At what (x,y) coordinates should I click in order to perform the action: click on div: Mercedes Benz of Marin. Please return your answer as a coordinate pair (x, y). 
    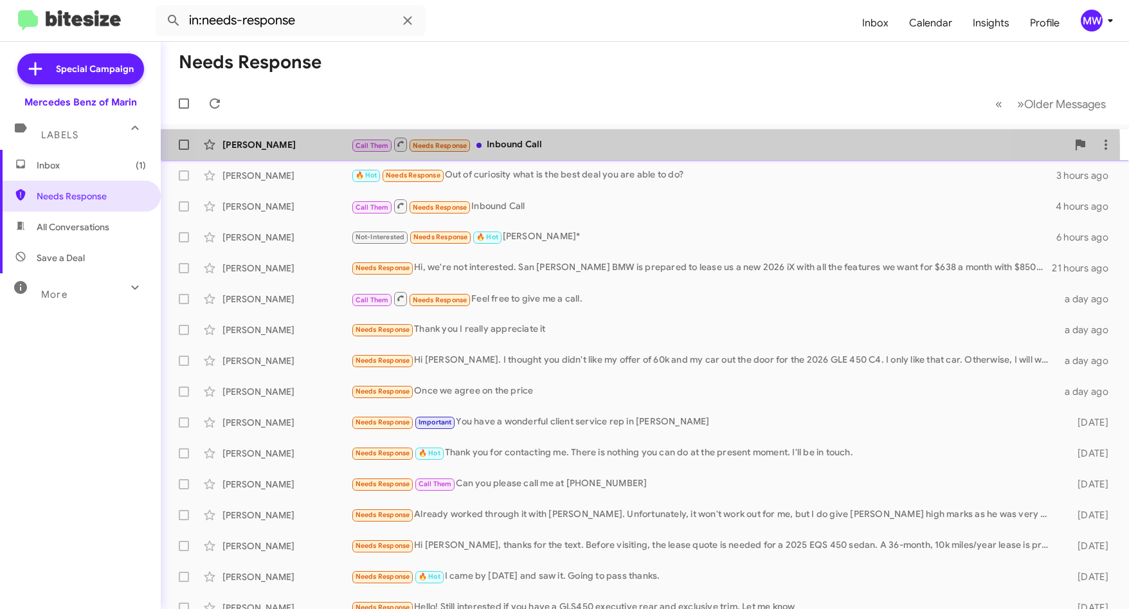
    Looking at the image, I should click on (80, 102).